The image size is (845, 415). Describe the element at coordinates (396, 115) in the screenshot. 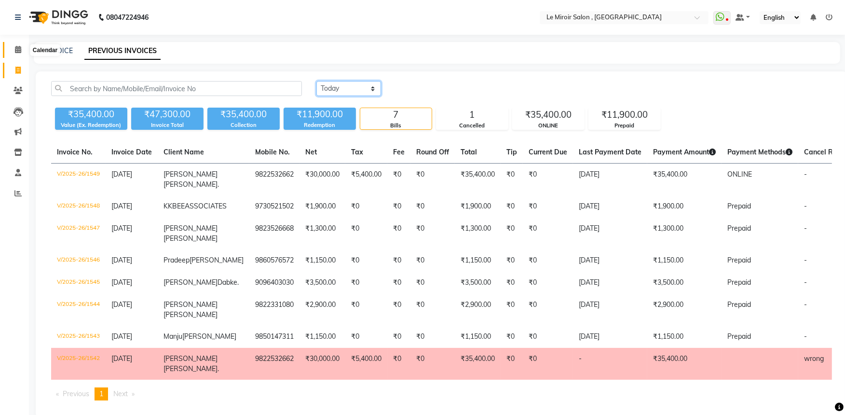

I see `div: 7` at that location.